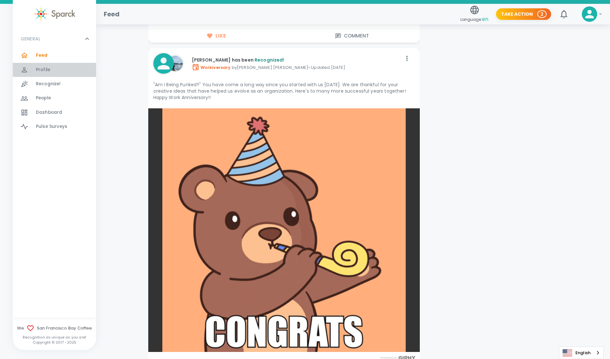  What do you see at coordinates (54, 342) in the screenshot?
I see `p: Copyright © 2017 - 2025` at bounding box center [54, 342].